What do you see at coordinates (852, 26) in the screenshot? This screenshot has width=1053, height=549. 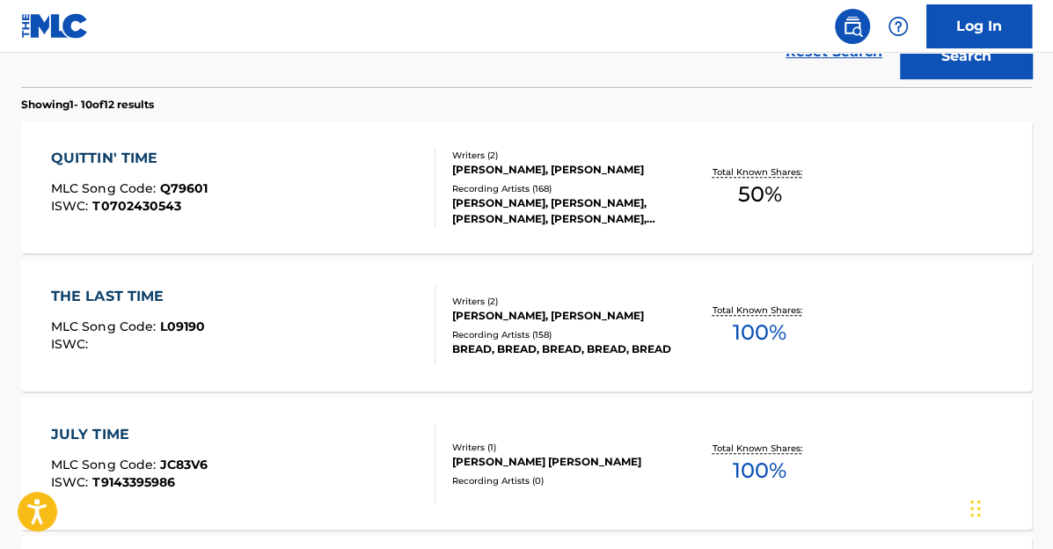 I see `img: search` at bounding box center [852, 26].